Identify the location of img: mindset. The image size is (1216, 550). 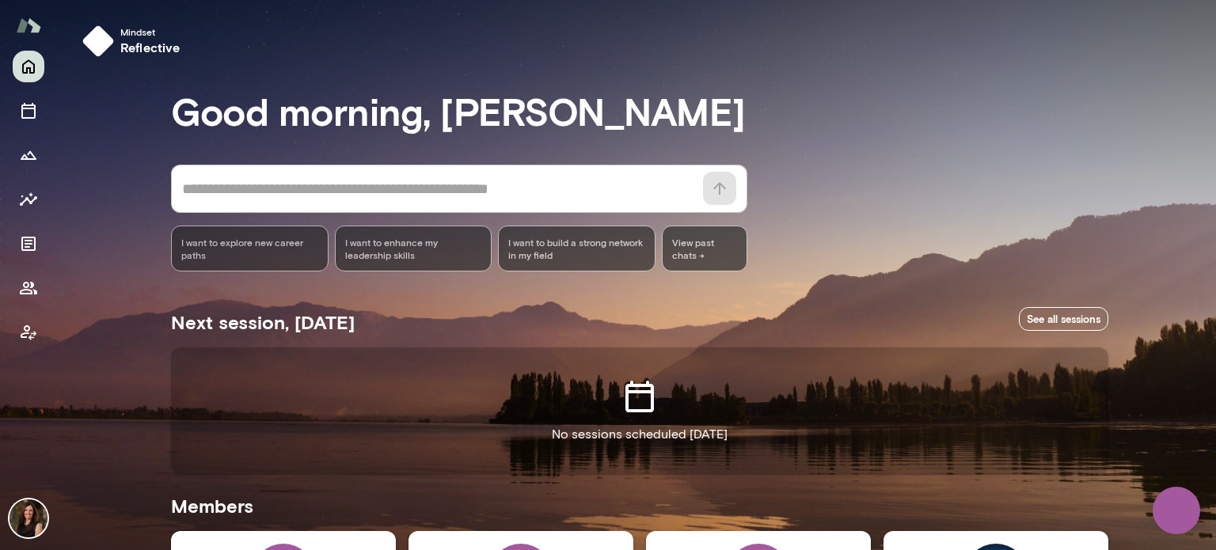
(98, 41).